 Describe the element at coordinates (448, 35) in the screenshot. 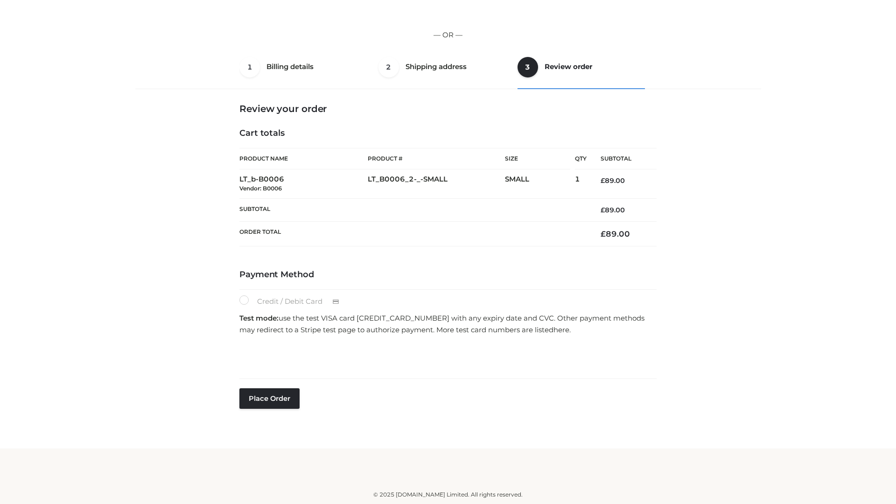

I see `p: — OR —` at that location.